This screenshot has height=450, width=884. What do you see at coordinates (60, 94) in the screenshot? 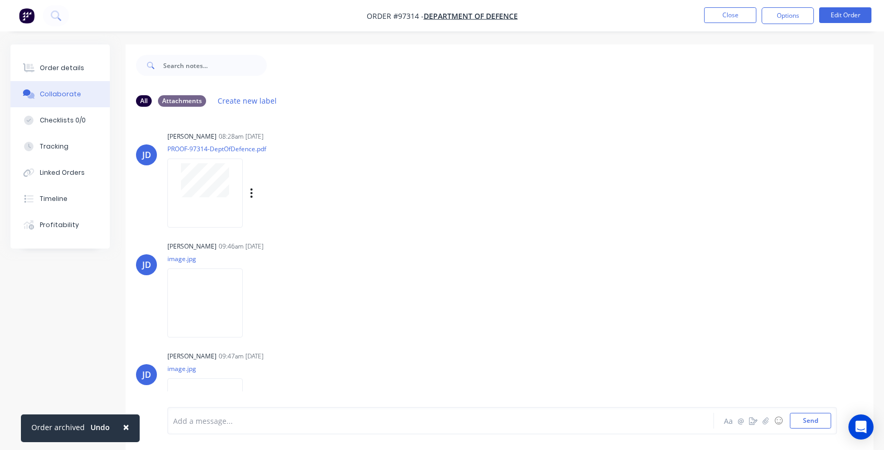
I see `div: Collaborate` at bounding box center [60, 94].